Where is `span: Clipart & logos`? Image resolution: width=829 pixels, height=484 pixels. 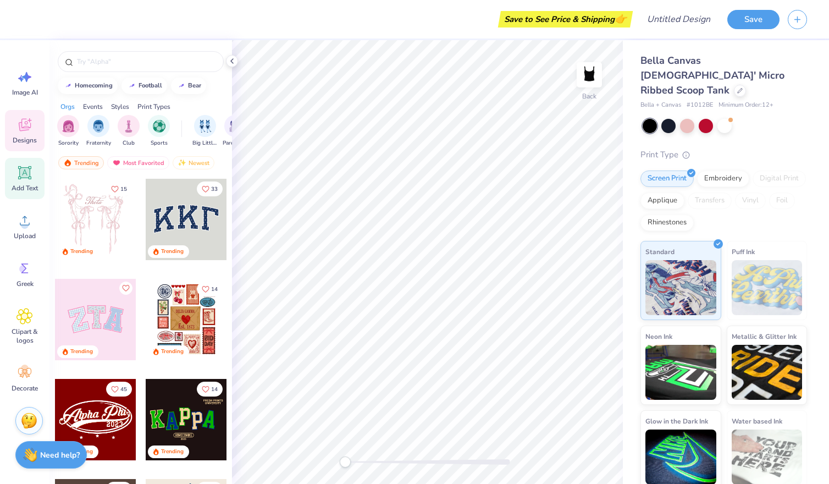
span: Clipart & logos is located at coordinates (25, 336).